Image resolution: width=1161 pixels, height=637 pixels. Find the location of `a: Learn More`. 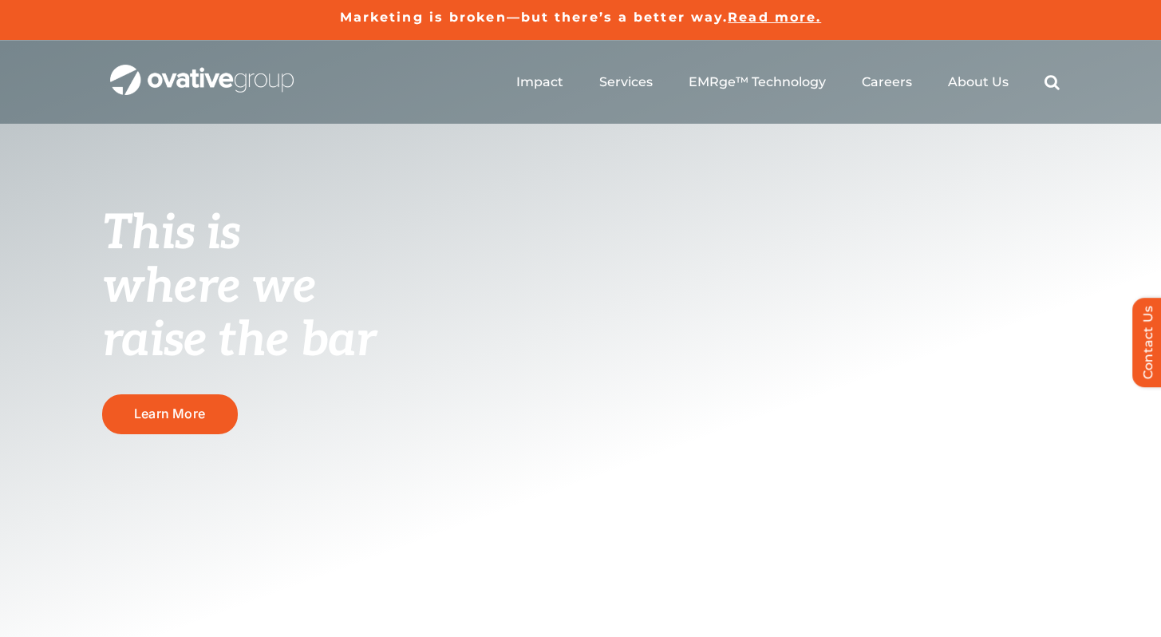

a: Learn More is located at coordinates (170, 413).